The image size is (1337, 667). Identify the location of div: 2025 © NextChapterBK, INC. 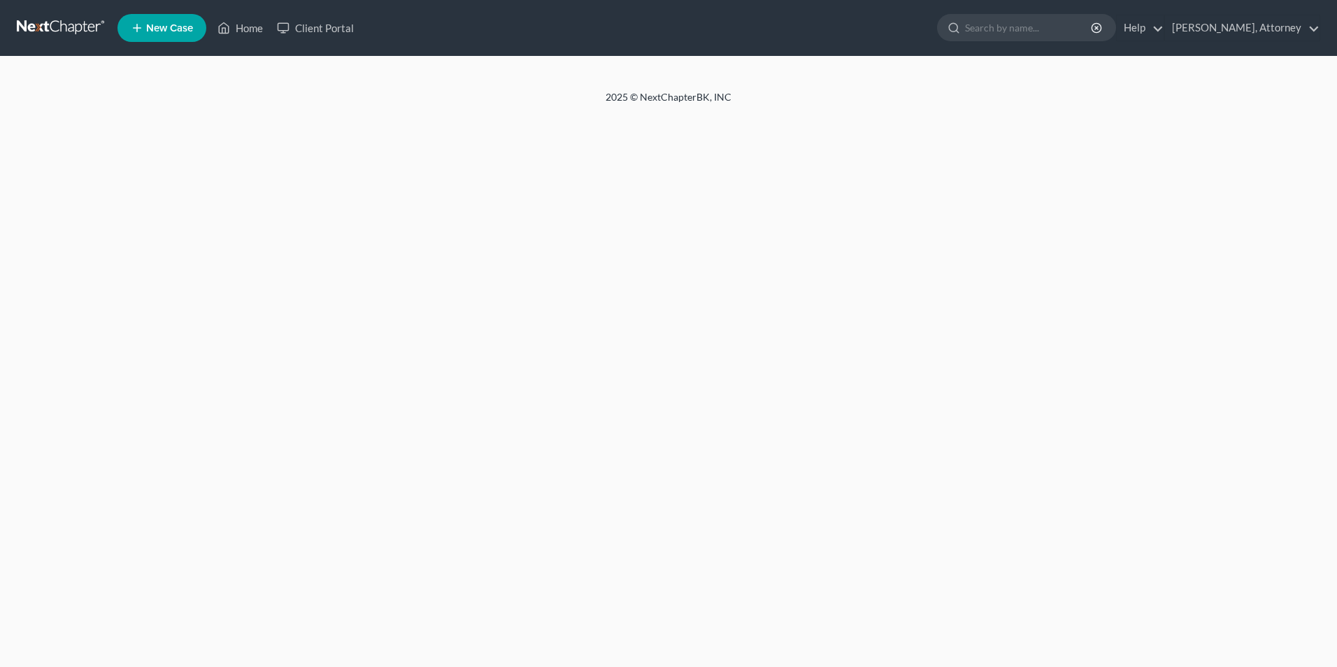
(668, 103).